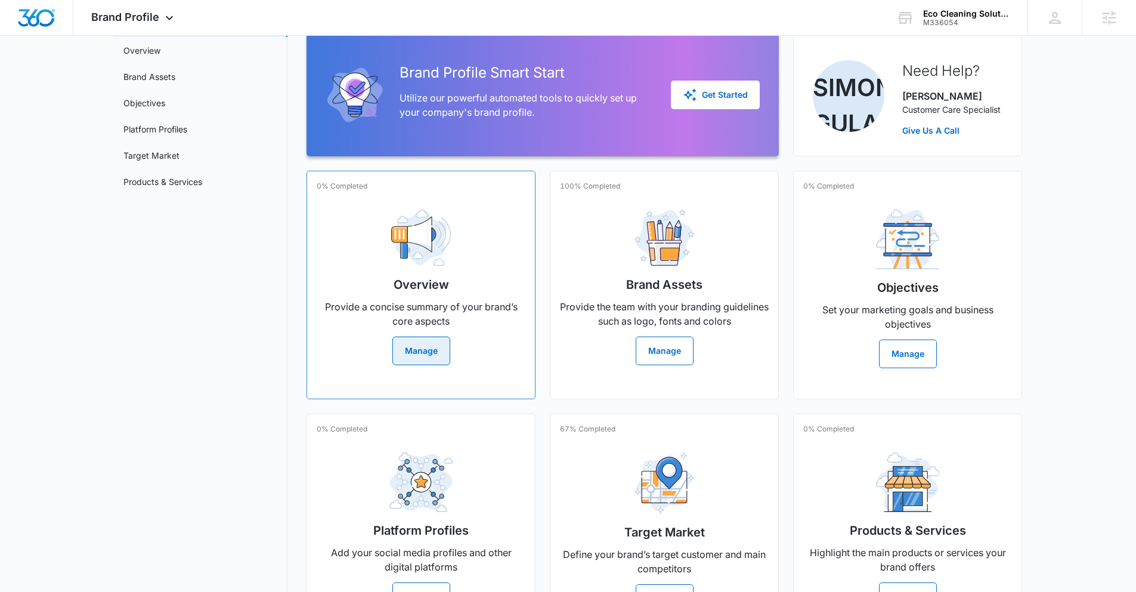  Describe the element at coordinates (590, 186) in the screenshot. I see `p: 100% Completed` at that location.